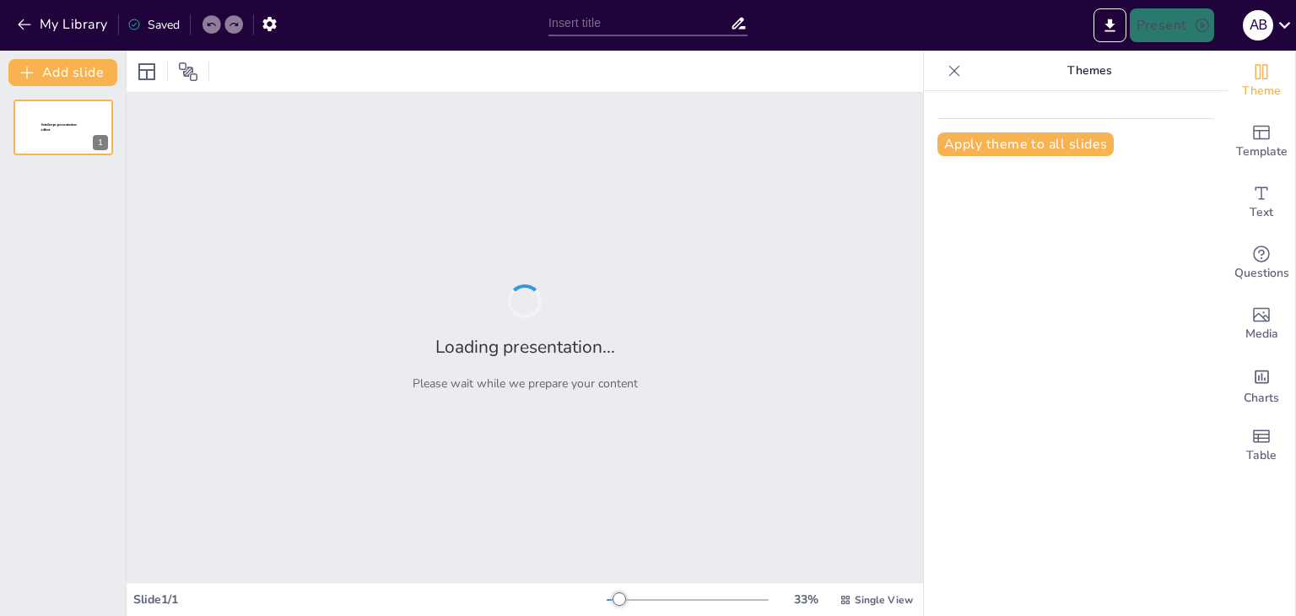 The width and height of the screenshot is (1296, 616). What do you see at coordinates (1261, 398) in the screenshot?
I see `span: Charts` at bounding box center [1261, 398].